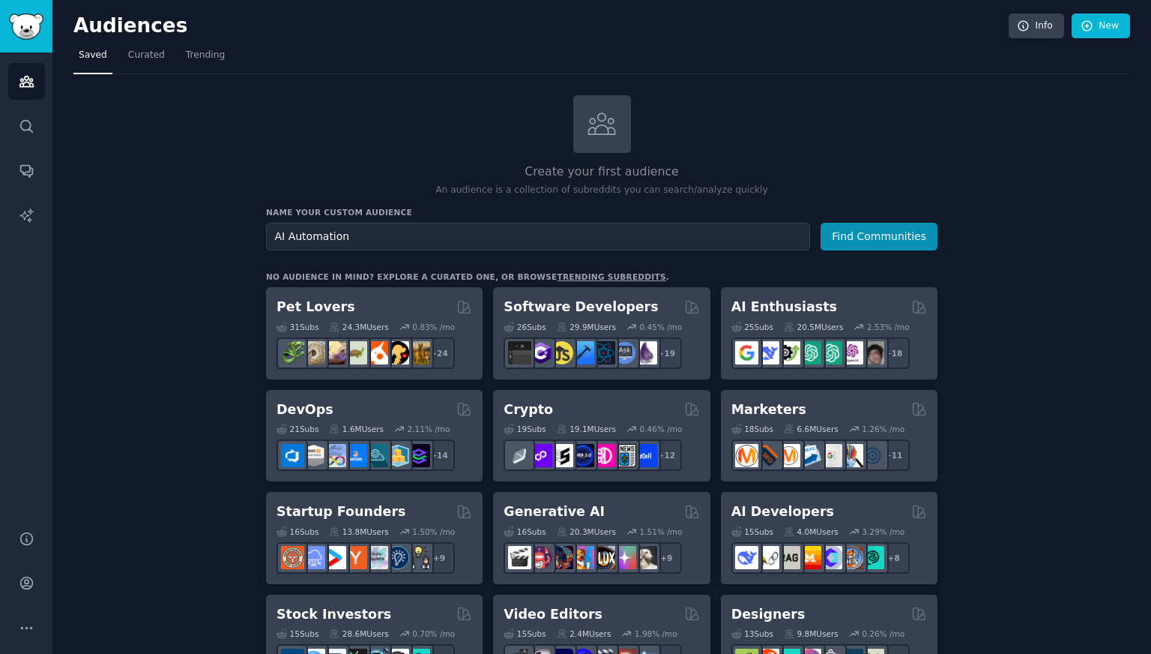 This screenshot has height=654, width=1151. What do you see at coordinates (782, 511) in the screenshot?
I see `h2: AI Developers` at bounding box center [782, 511].